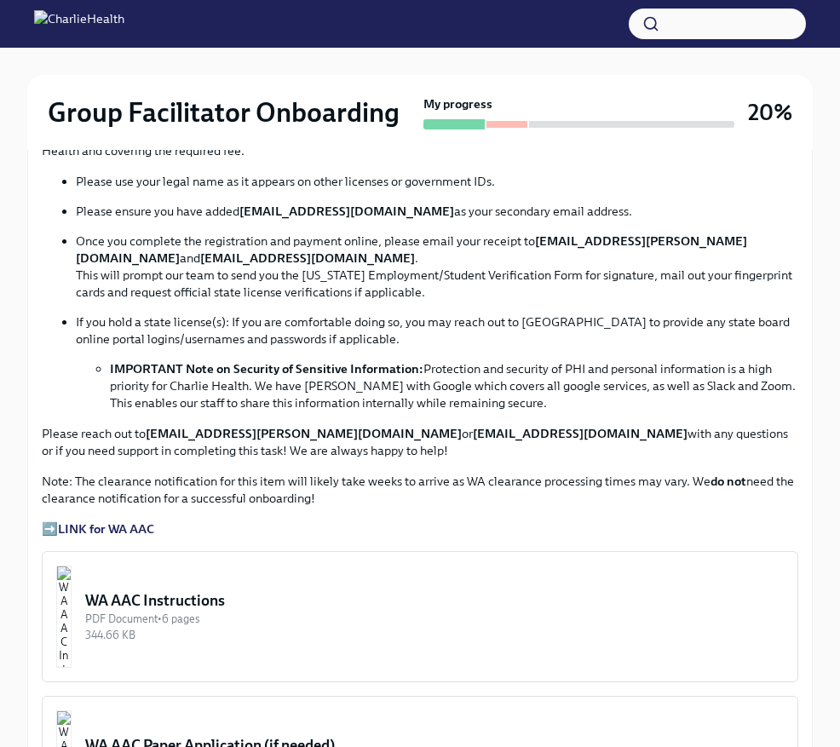  I want to click on p: If you hold a state license(s): If you are comfortable doing so, you may reach out to [GEOGRAPHIC..., so click(437, 331).